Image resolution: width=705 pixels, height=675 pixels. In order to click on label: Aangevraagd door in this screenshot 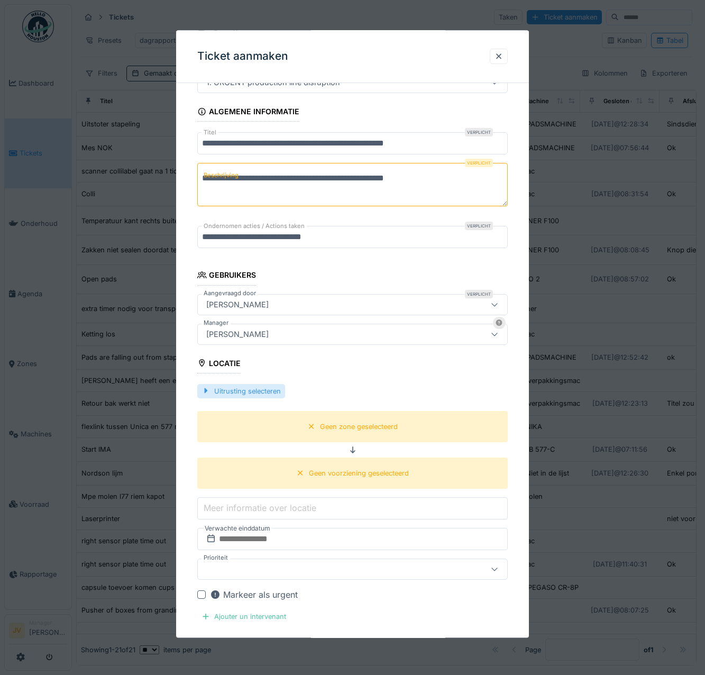, I will do `click(230, 293)`.